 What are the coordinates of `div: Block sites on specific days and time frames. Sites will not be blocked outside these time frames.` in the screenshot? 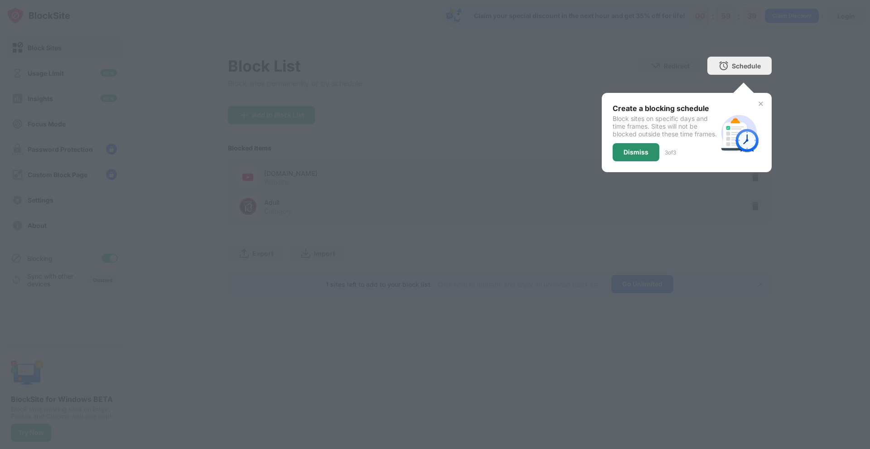 It's located at (665, 126).